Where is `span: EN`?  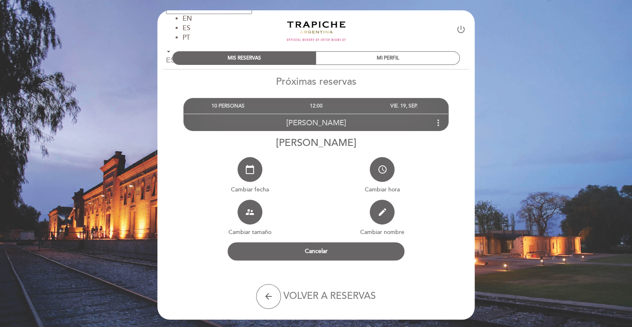 span: EN is located at coordinates (187, 19).